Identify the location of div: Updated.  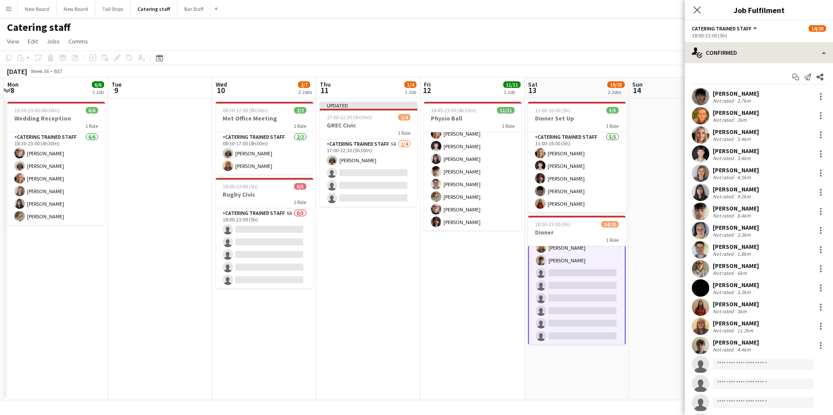
(368, 105).